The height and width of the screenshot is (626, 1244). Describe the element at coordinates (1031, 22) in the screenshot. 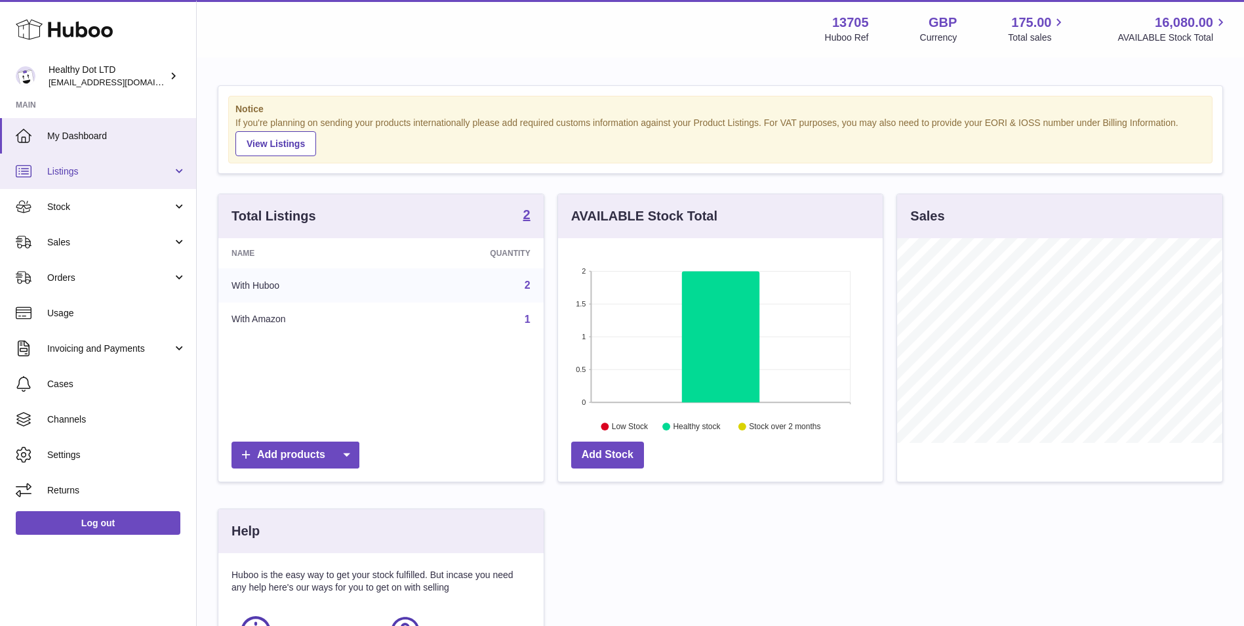

I see `span: 175.00` at that location.